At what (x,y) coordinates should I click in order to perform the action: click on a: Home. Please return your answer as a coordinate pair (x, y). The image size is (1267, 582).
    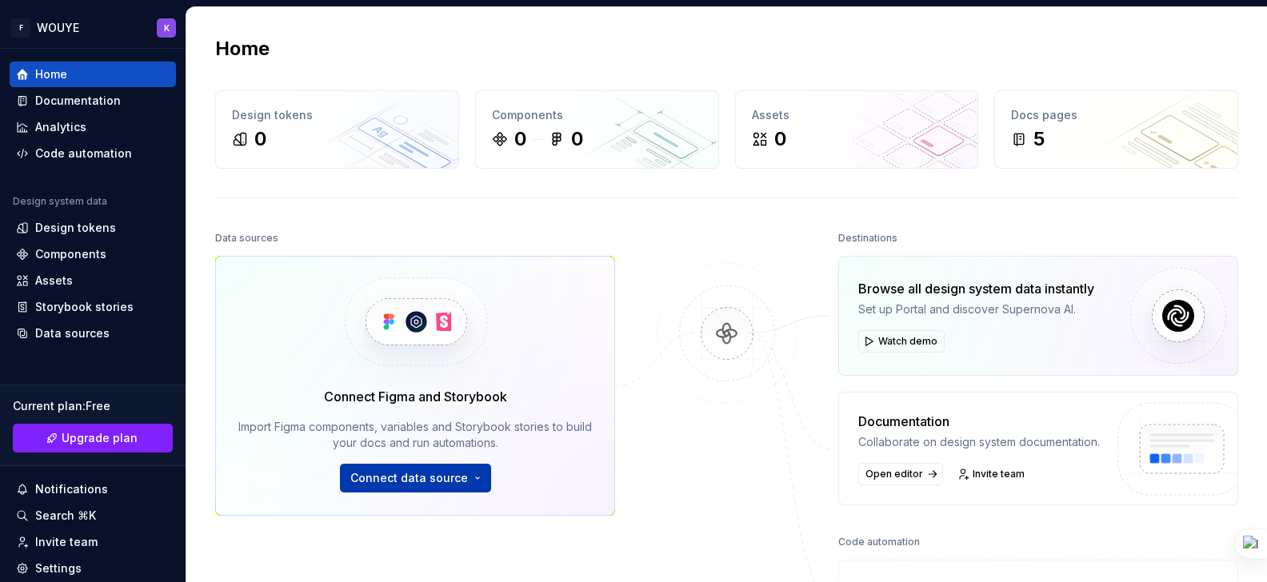
    Looking at the image, I should click on (93, 74).